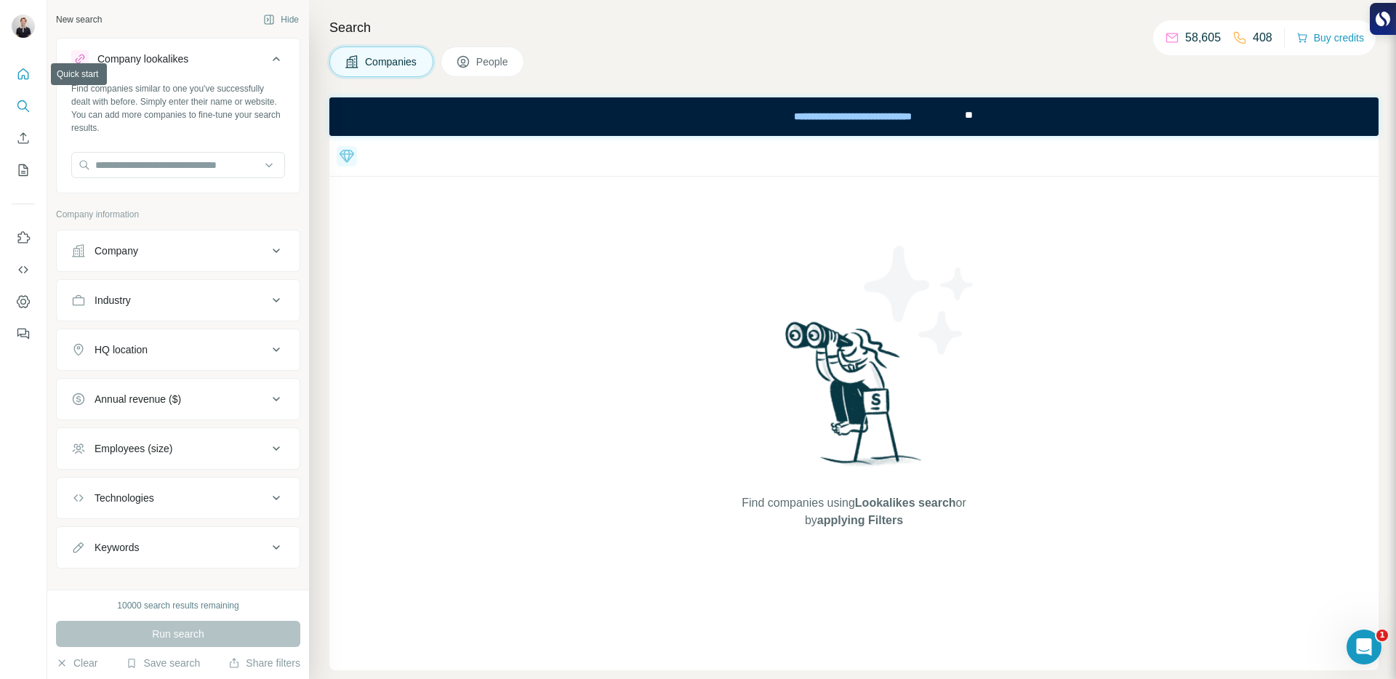 The image size is (1396, 679). Describe the element at coordinates (854, 398) in the screenshot. I see `img: Surfe Illustration - Woman searching with binoculars` at that location.